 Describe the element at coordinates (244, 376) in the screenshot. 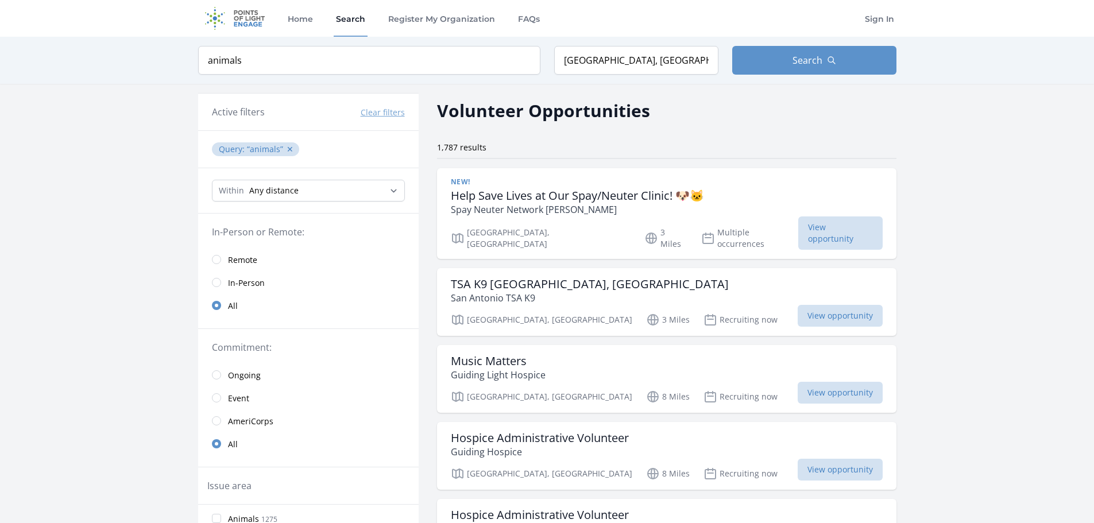

I see `span: Ongoing` at that location.